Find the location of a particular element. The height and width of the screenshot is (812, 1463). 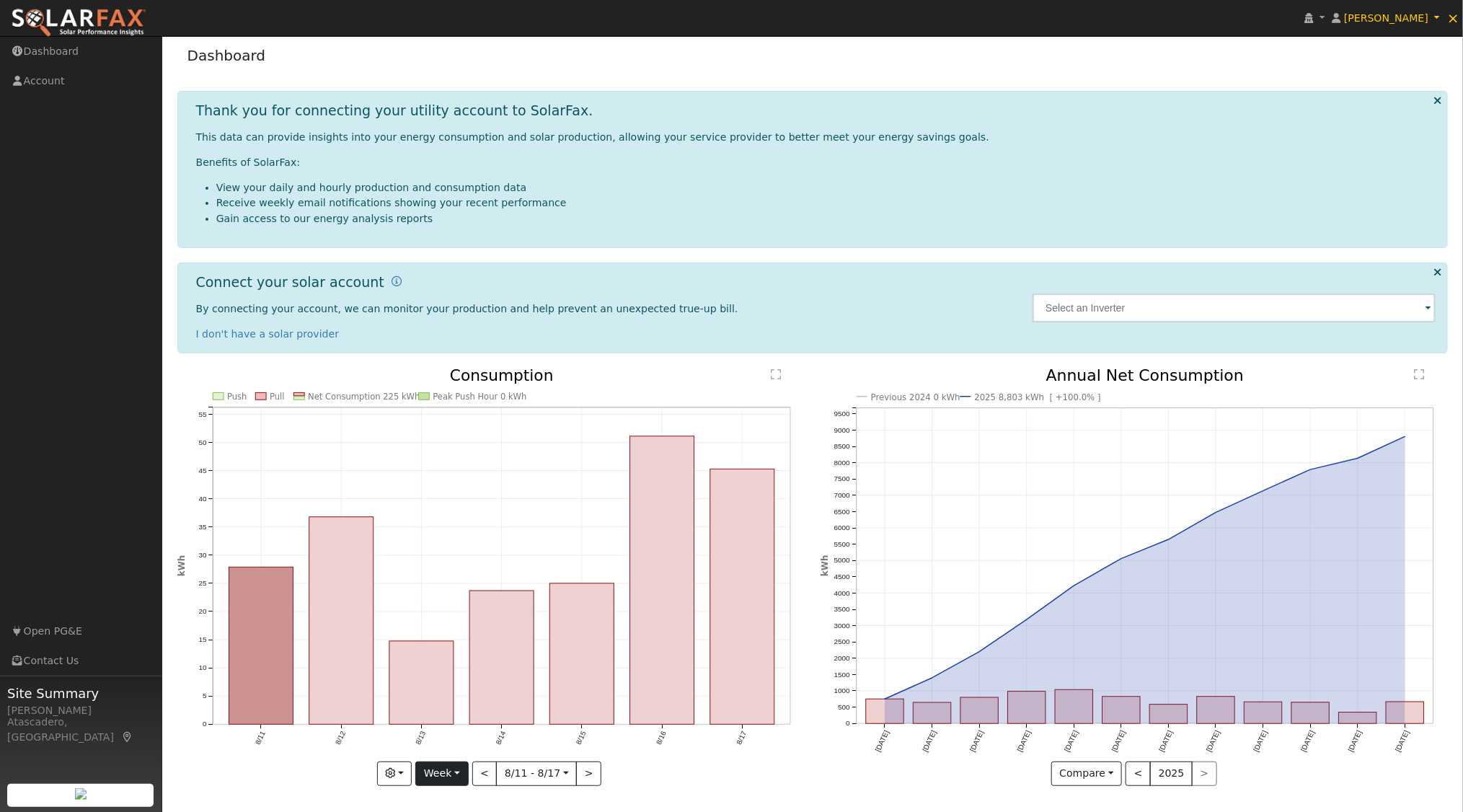

h1: Thank you for connecting your utility account to SolarFax. is located at coordinates (395, 111).